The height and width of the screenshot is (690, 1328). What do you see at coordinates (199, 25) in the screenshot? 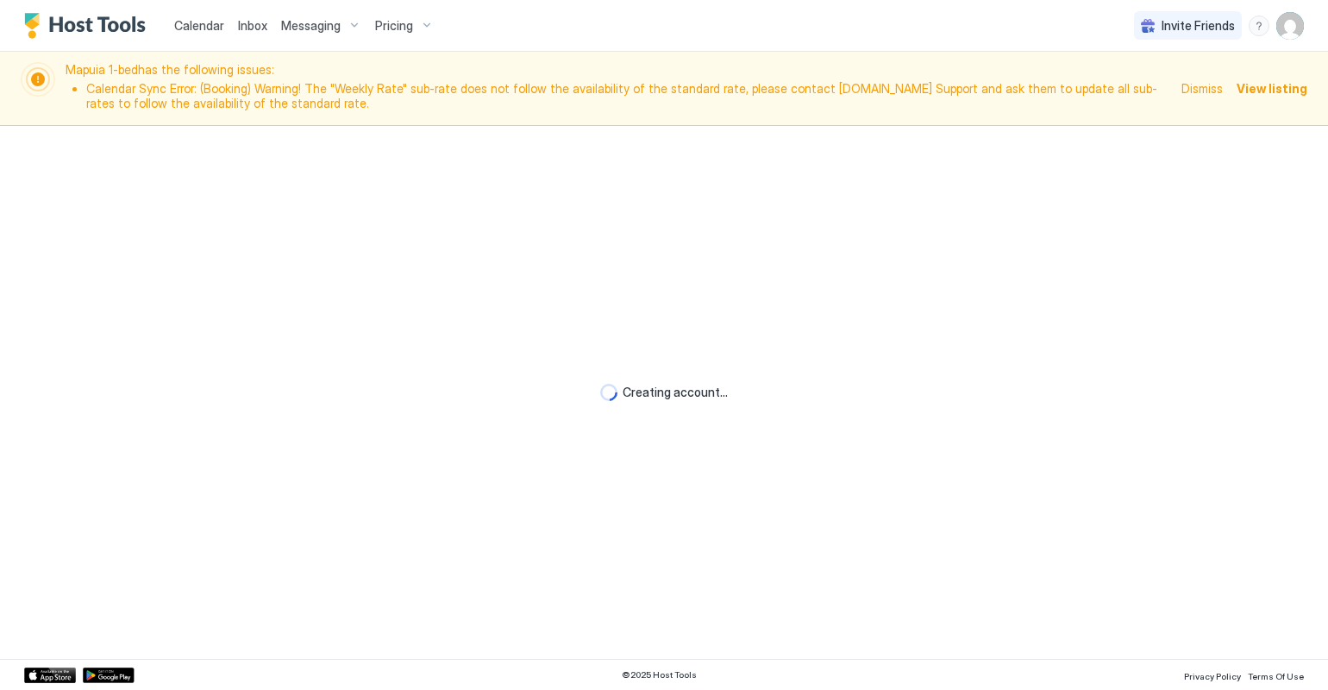
I see `span: Calendar` at bounding box center [199, 25].